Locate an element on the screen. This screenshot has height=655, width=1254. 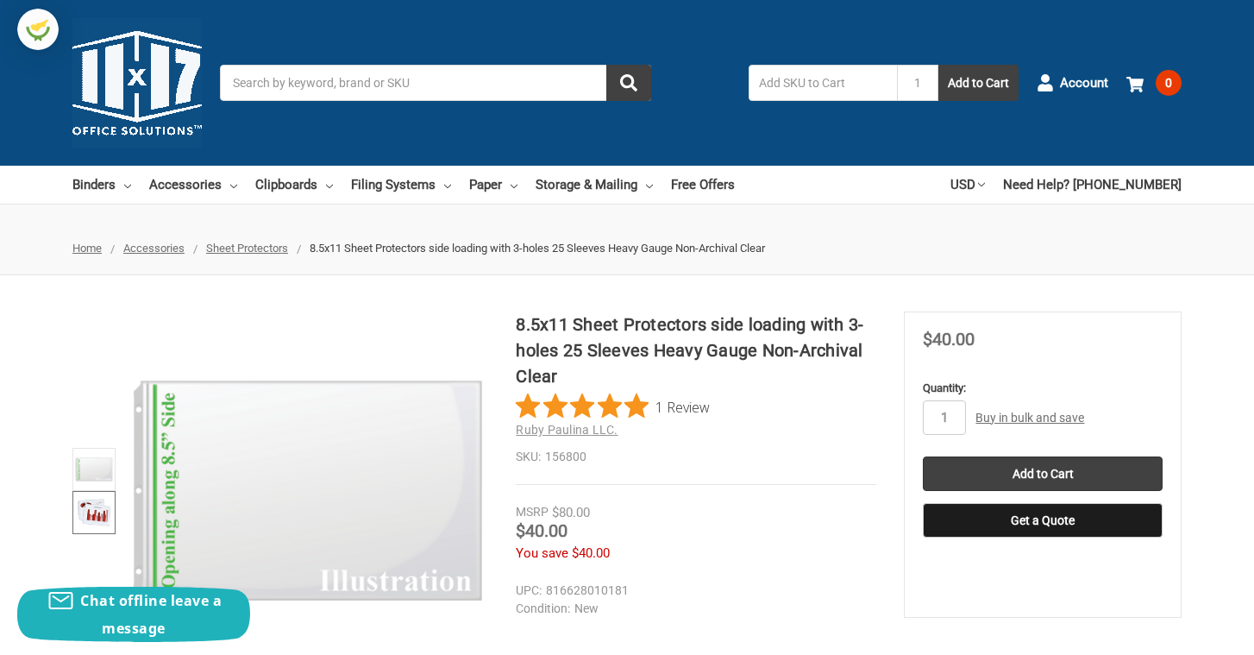
dd: New is located at coordinates (692, 608).